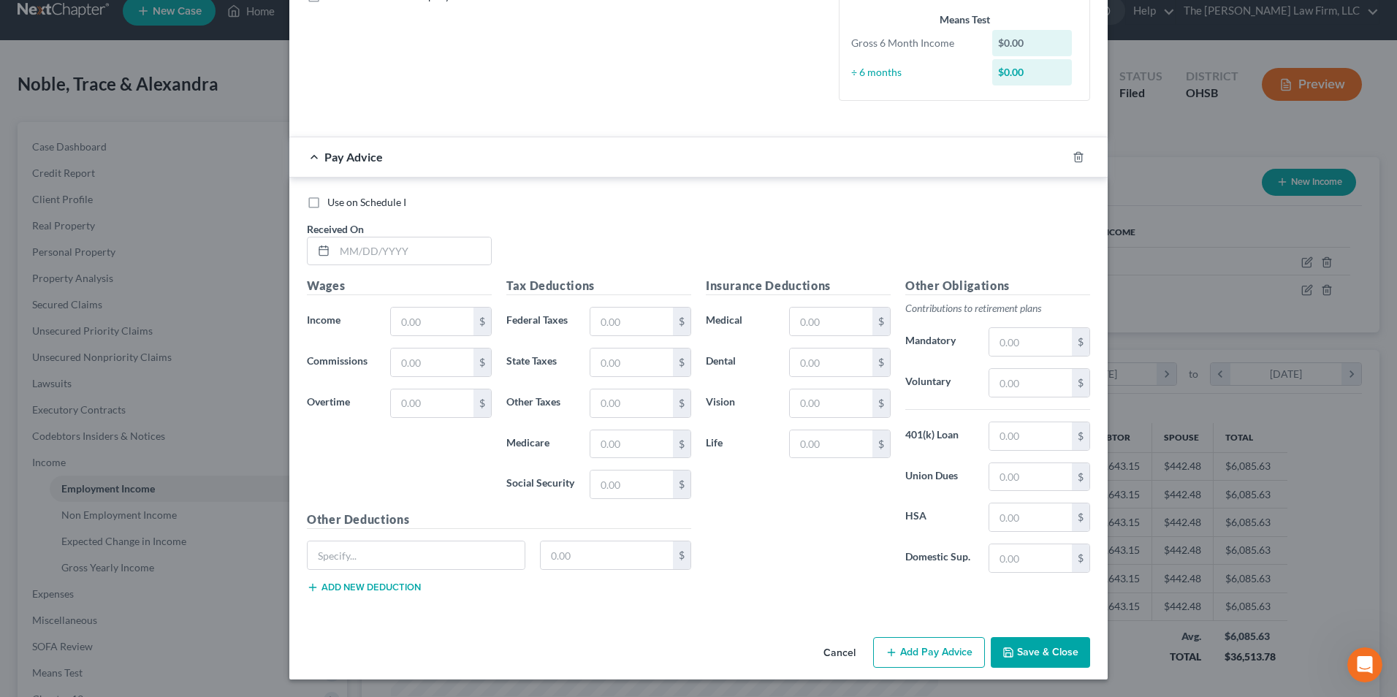  I want to click on input: Specify..., so click(416, 555).